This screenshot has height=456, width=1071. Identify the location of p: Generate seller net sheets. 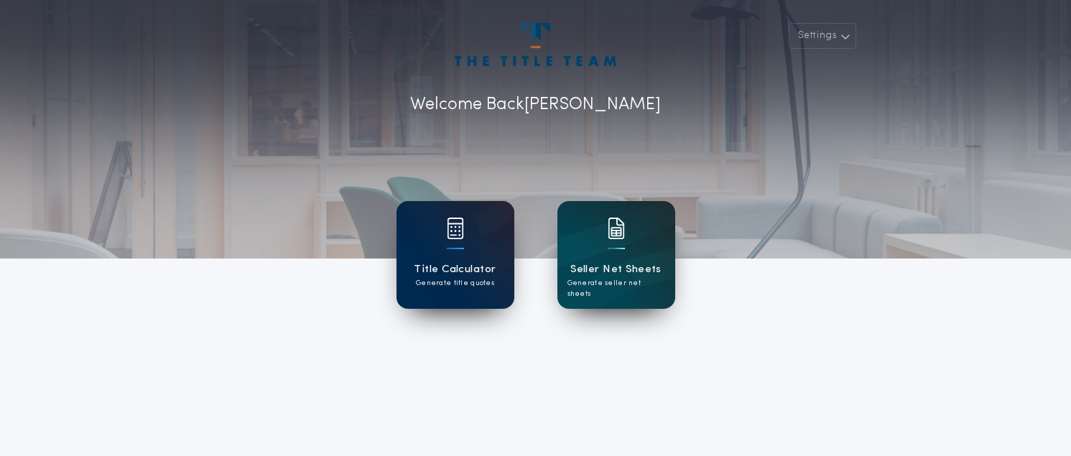
(616, 289).